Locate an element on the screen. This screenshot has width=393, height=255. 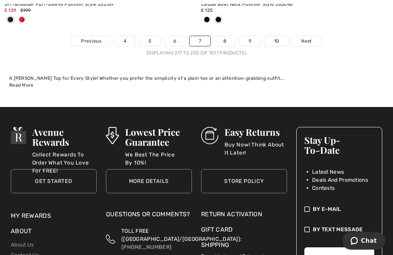
div: Midnight is located at coordinates (218, 20).